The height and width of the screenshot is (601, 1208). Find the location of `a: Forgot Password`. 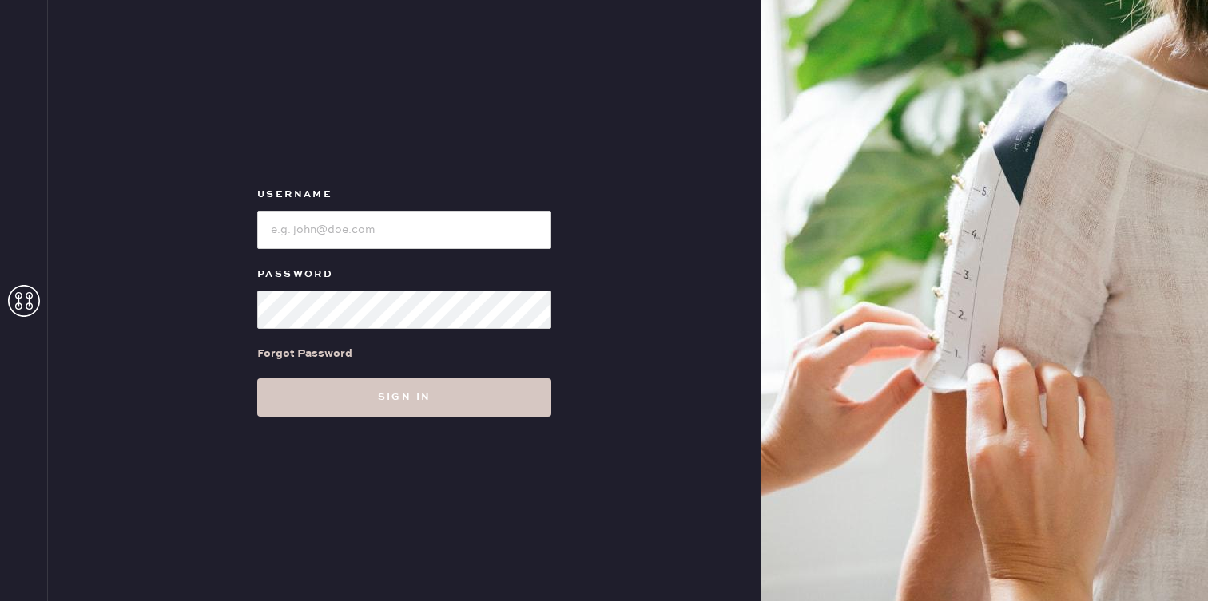

a: Forgot Password is located at coordinates (304, 354).